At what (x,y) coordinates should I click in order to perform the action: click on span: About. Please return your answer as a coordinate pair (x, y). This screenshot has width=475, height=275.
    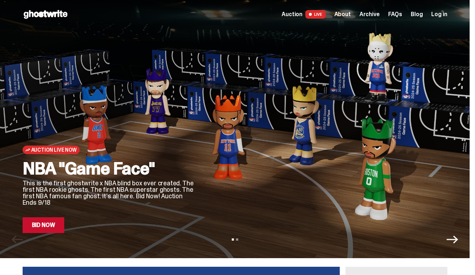
    Looking at the image, I should click on (342, 14).